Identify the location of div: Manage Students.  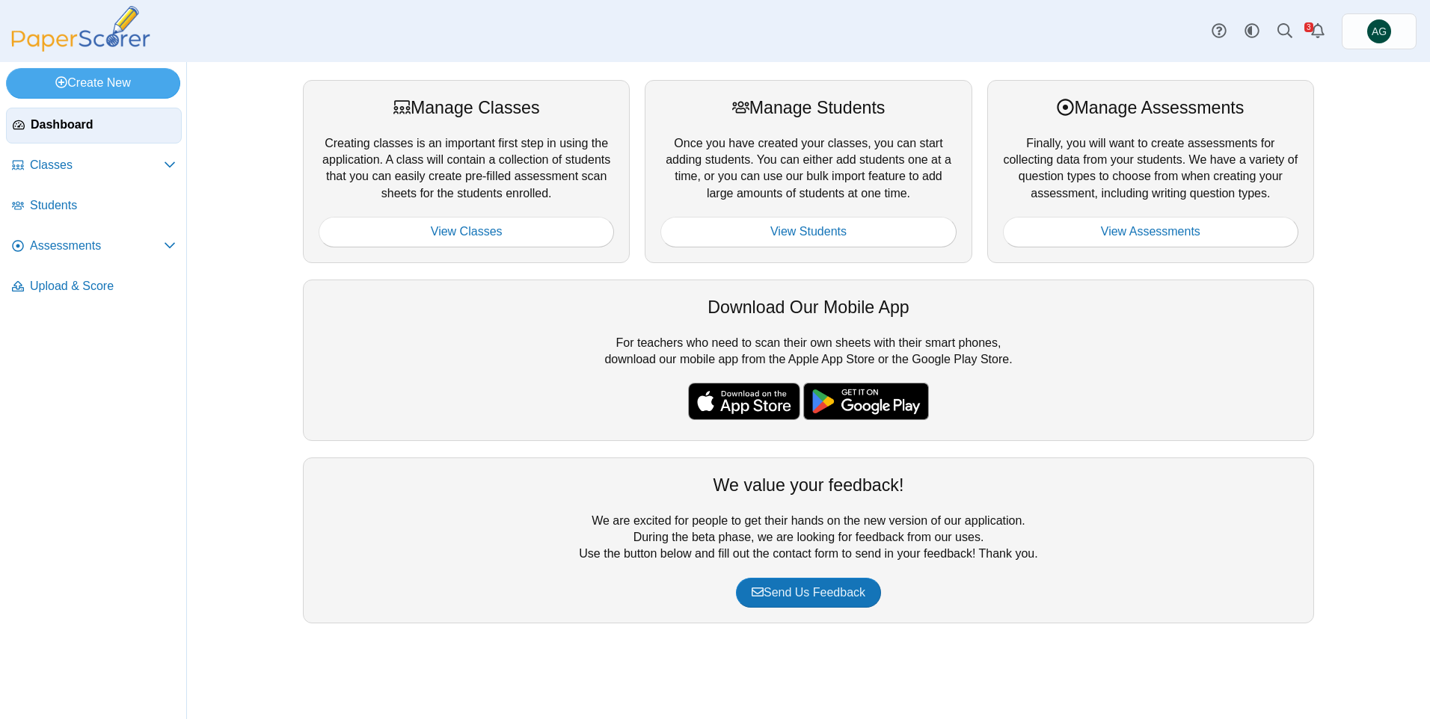
(808, 108).